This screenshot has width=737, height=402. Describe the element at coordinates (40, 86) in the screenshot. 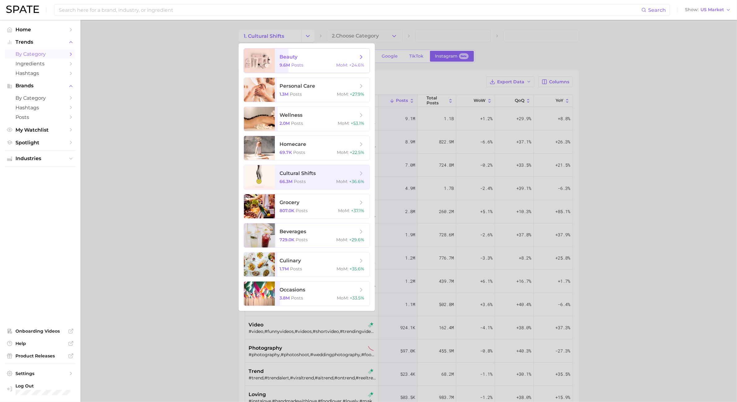

I see `button: Brands` at that location.